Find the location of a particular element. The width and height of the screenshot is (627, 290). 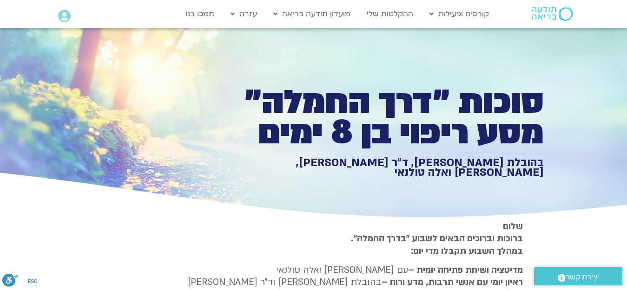

span: יצירת קשר is located at coordinates (582, 277).